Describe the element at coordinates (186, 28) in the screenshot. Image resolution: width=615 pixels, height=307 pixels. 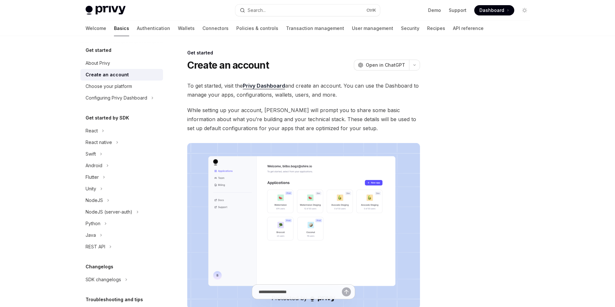
I see `a: Wallets` at that location.